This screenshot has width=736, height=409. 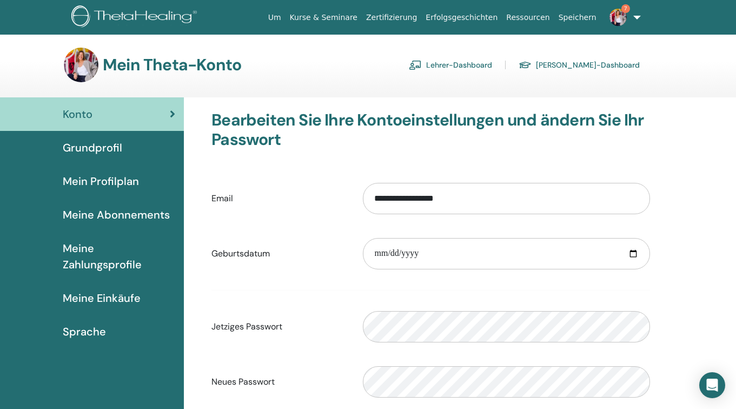 What do you see at coordinates (275, 17) in the screenshot?
I see `a: Um` at bounding box center [275, 17].